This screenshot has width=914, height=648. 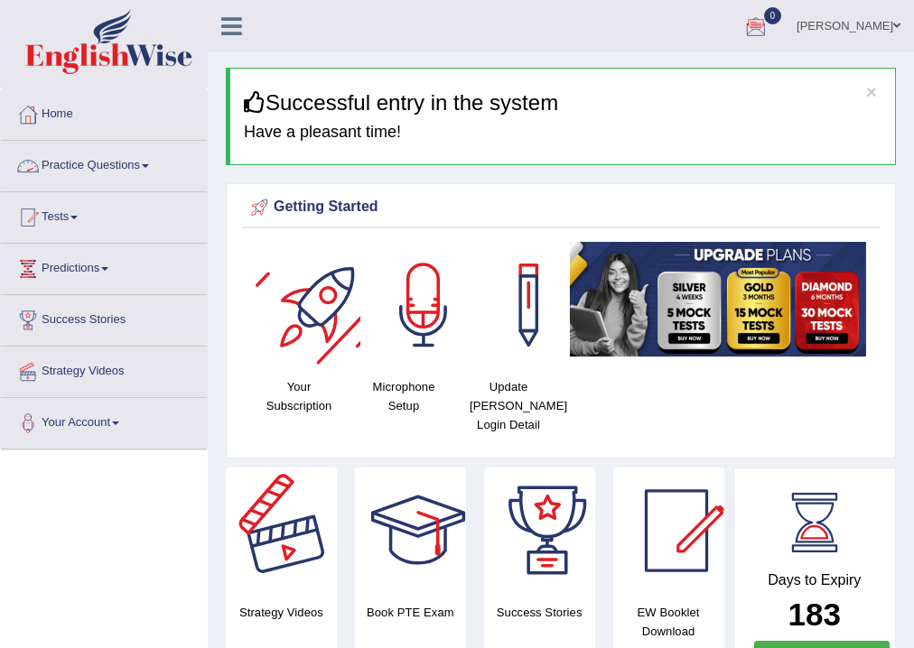 I want to click on span: 0, so click(x=773, y=15).